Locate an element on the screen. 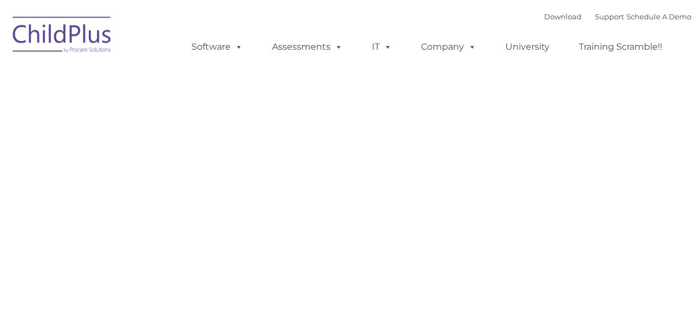  a: Assessments is located at coordinates (307, 47).